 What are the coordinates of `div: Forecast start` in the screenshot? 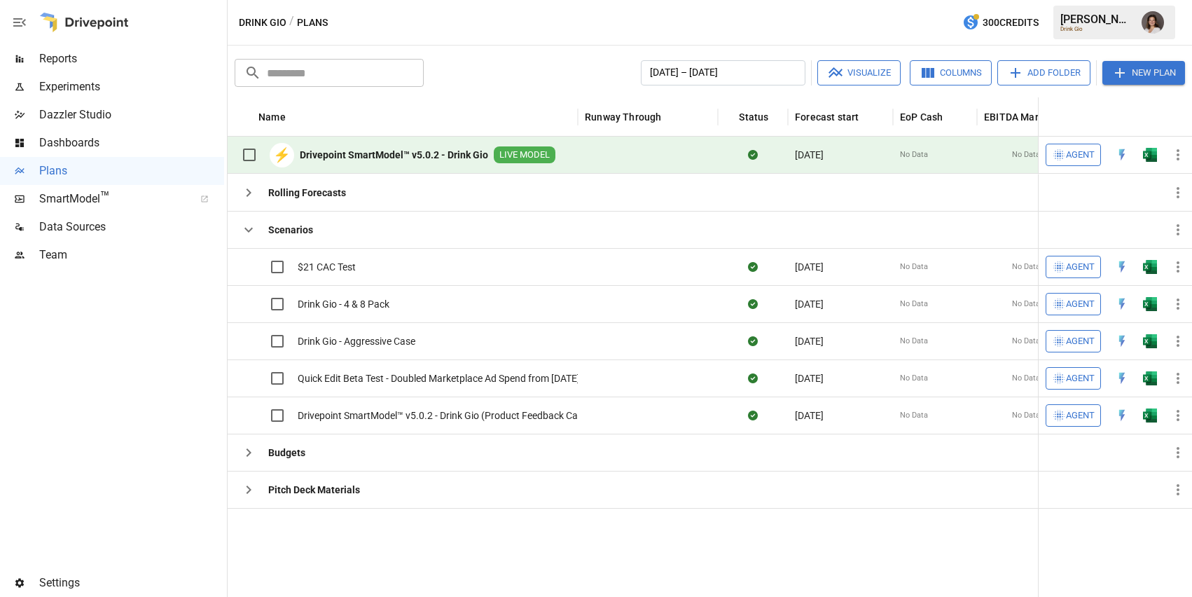 It's located at (826, 117).